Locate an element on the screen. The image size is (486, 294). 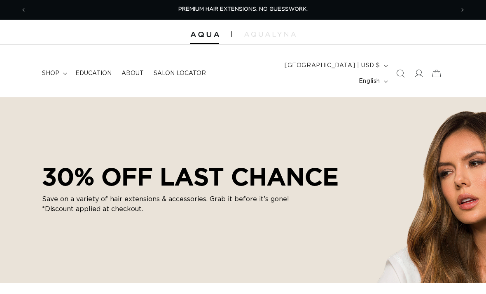
span: Education is located at coordinates (93, 73).